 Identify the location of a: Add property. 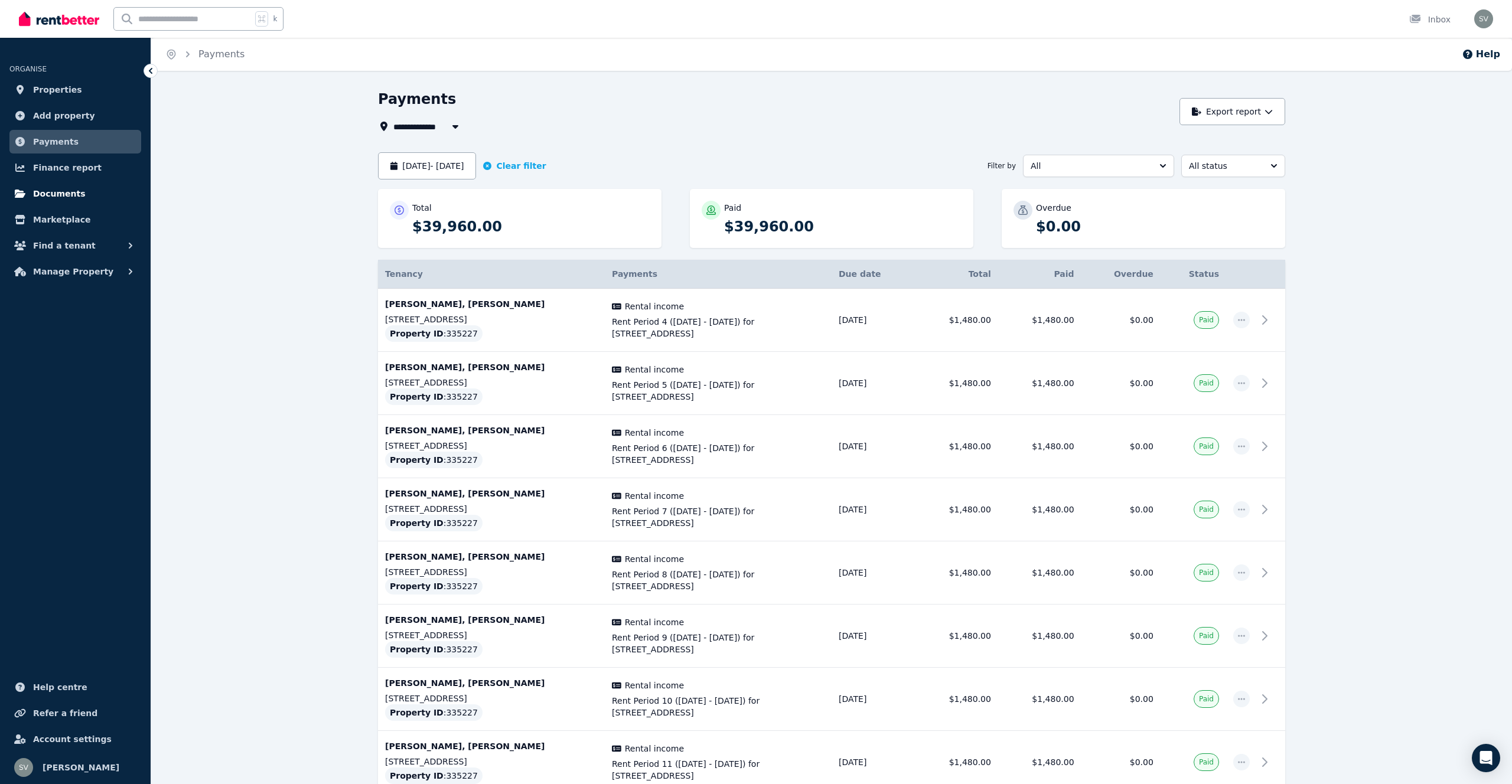
(75, 115).